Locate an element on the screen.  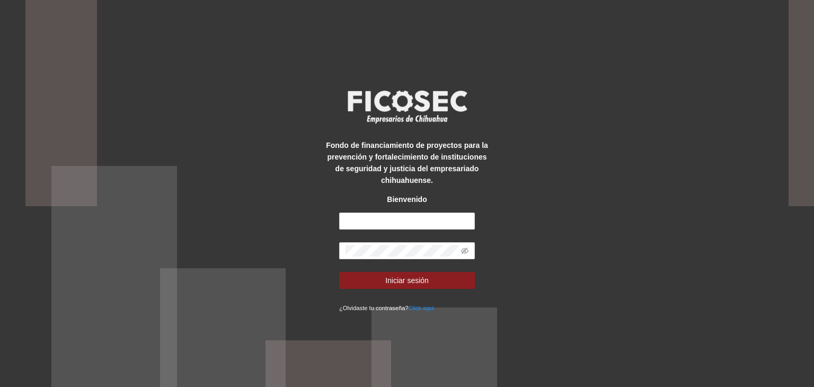
small: ¿Olvidaste tu contraseña? is located at coordinates (386, 308).